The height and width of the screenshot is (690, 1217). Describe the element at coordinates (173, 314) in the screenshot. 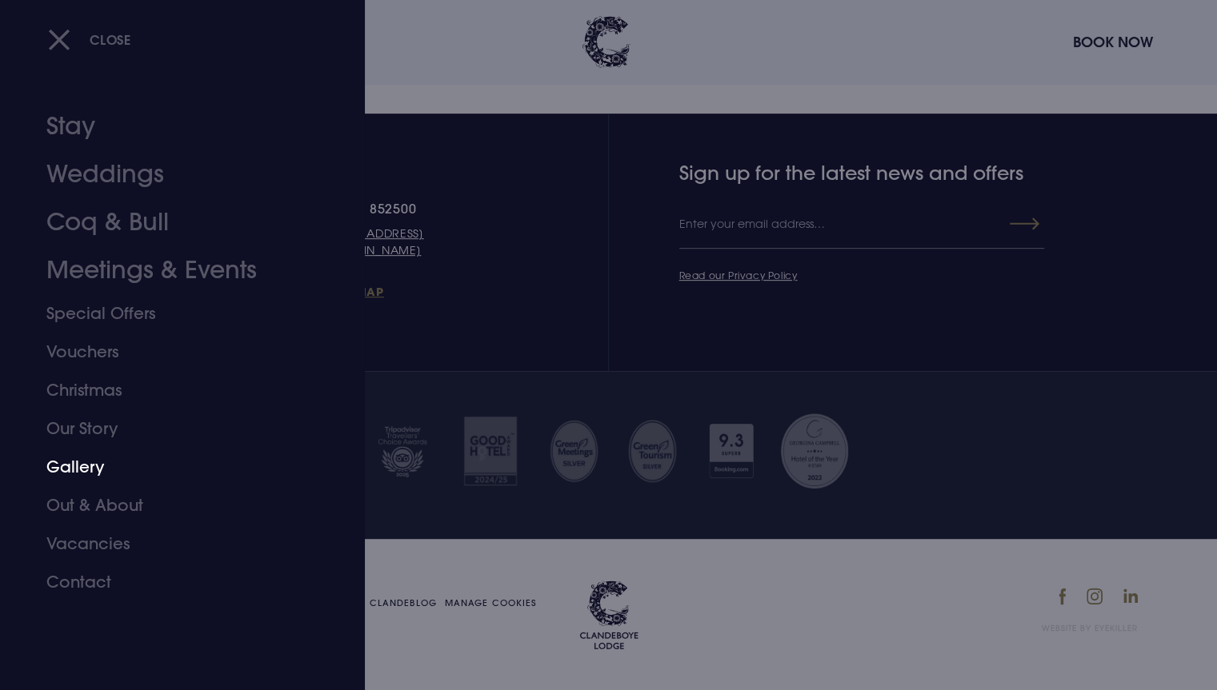

I see `a: Special Offers` at that location.